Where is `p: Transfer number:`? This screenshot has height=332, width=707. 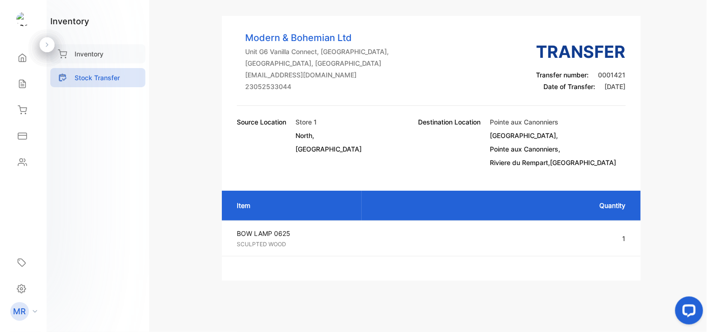
p: Transfer number: is located at coordinates (581, 75).